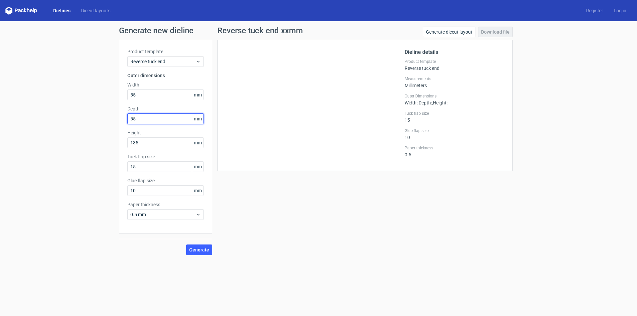 The width and height of the screenshot is (637, 316). Describe the element at coordinates (455, 79) in the screenshot. I see `label: Measurements` at that location.